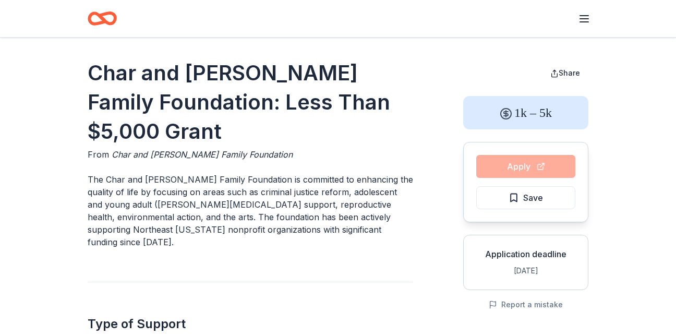 The height and width of the screenshot is (336, 676). Describe the element at coordinates (533, 198) in the screenshot. I see `span: Save` at that location.